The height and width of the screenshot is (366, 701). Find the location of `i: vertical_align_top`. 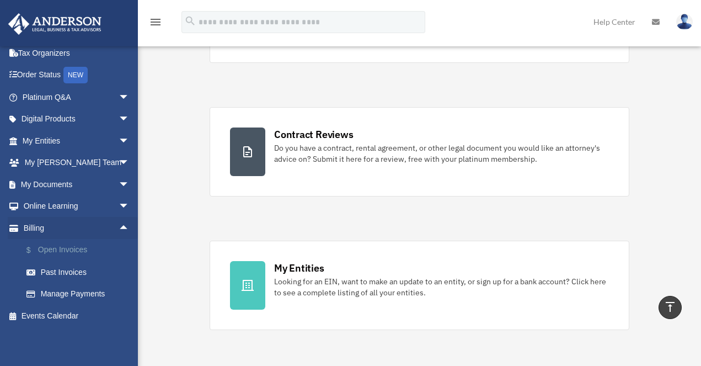

i: vertical_align_top is located at coordinates (670, 307).